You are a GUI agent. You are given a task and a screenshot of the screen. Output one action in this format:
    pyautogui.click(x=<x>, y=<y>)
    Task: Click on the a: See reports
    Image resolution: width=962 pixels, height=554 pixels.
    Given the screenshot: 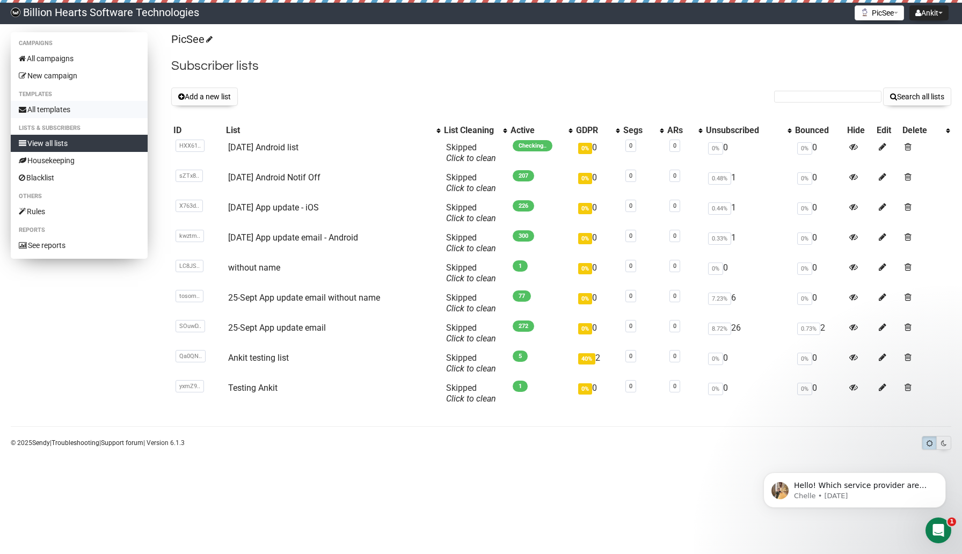 What is the action you would take?
    pyautogui.click(x=79, y=245)
    